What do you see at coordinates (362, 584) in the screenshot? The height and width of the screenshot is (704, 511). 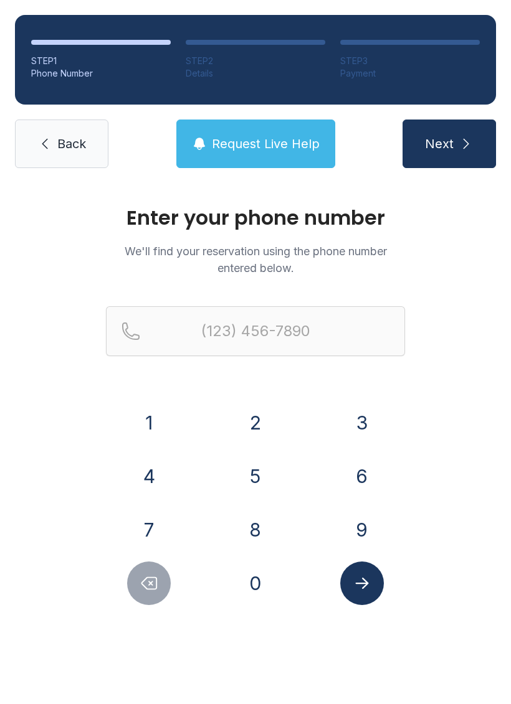 I see `button: Submit lookup form` at bounding box center [362, 584].